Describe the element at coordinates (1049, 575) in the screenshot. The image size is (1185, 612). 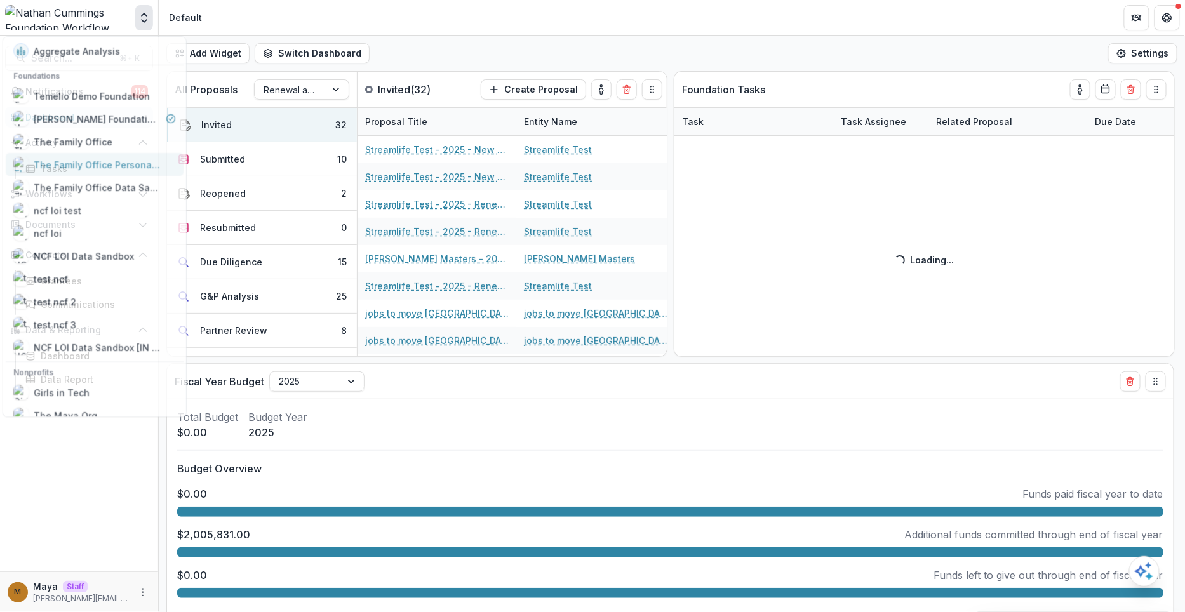
I see `p: Funds left to give out through end of fiscal year` at that location.